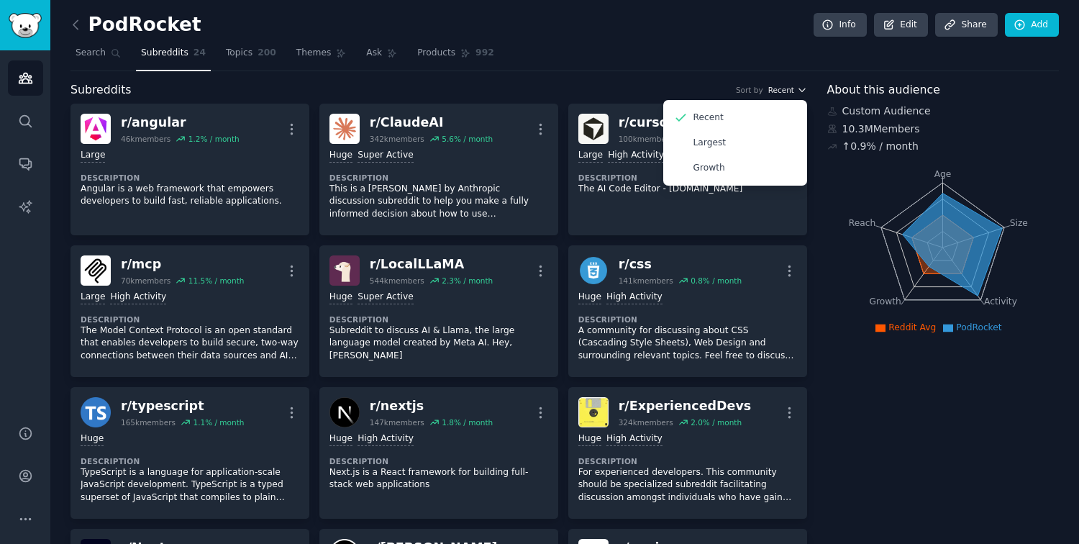 Image resolution: width=1079 pixels, height=544 pixels. Describe the element at coordinates (439, 452) in the screenshot. I see `a: nextjsr/nextjs147kmembers1.8% / monthHugeHigh ActivityDescriptionNext.js is a React framework for...` at that location.